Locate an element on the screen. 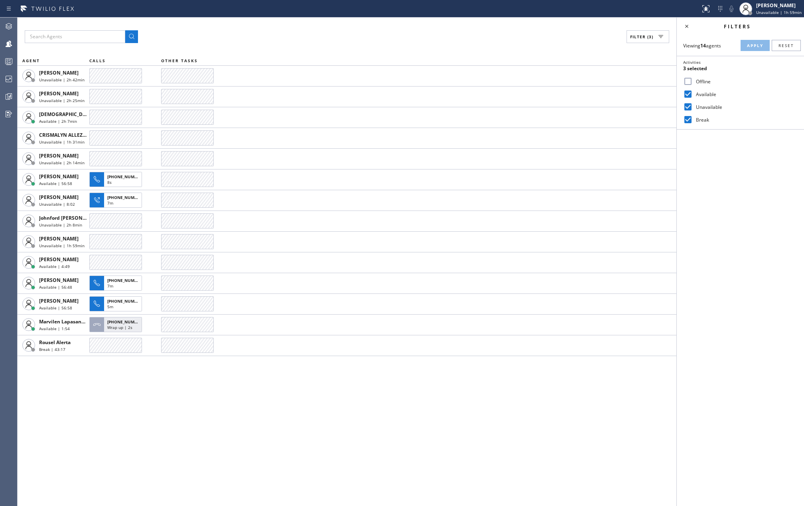  span: OTHER TASKS is located at coordinates (180, 61).